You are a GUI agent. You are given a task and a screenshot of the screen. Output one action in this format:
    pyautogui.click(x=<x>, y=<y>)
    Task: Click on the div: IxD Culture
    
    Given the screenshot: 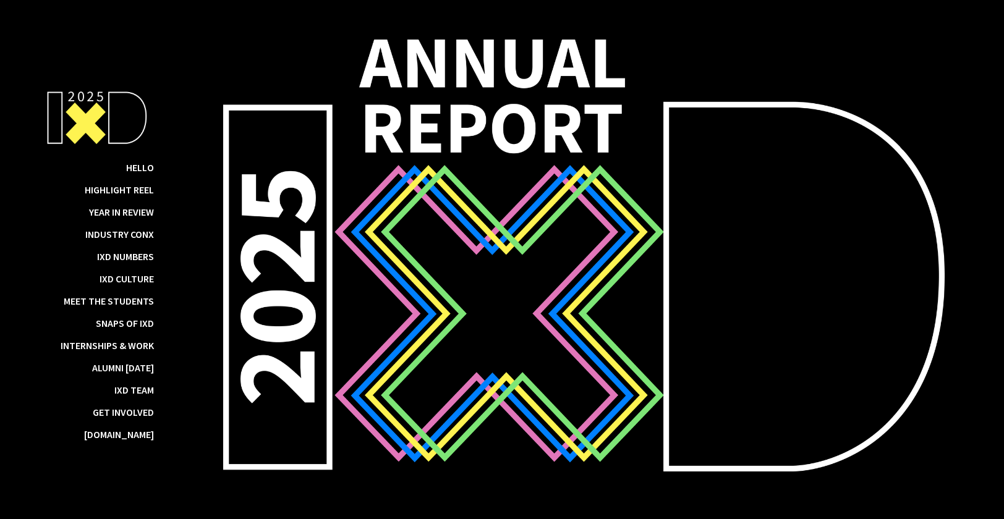 What is the action you would take?
    pyautogui.click(x=127, y=279)
    